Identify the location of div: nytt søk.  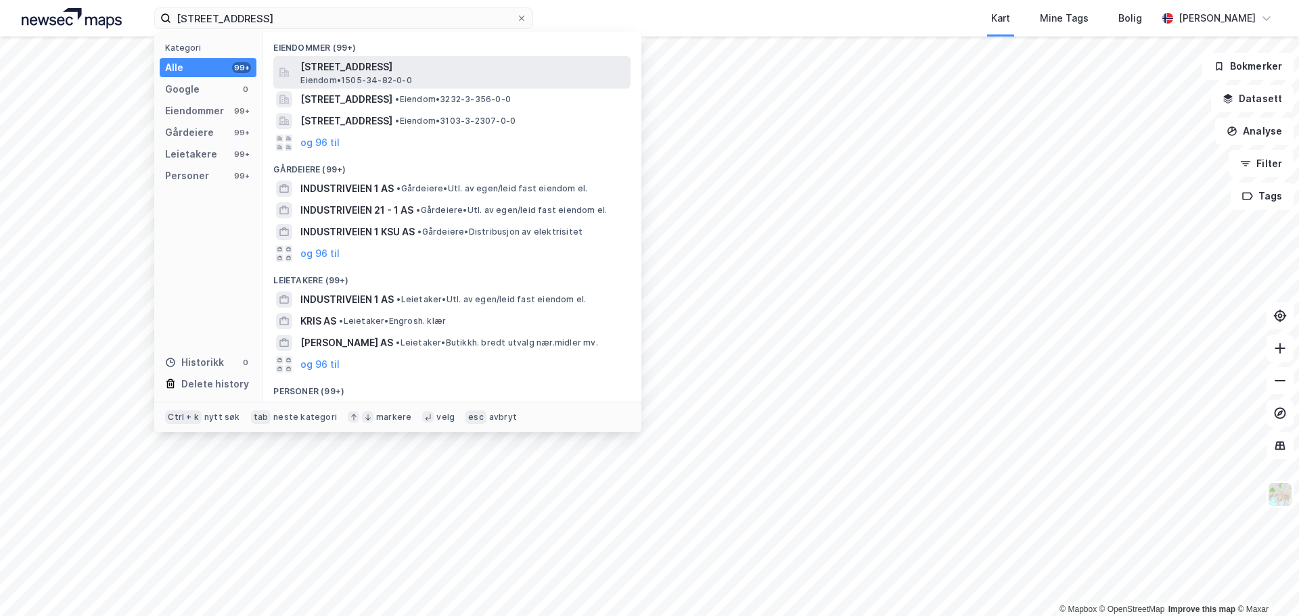
(222, 417).